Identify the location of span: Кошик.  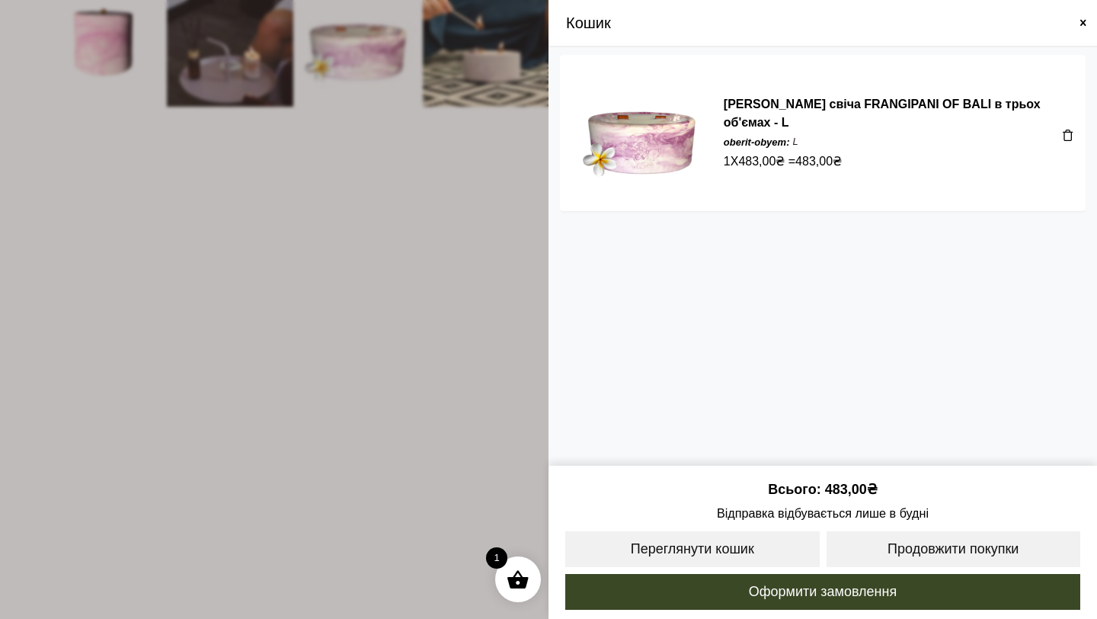
(588, 23).